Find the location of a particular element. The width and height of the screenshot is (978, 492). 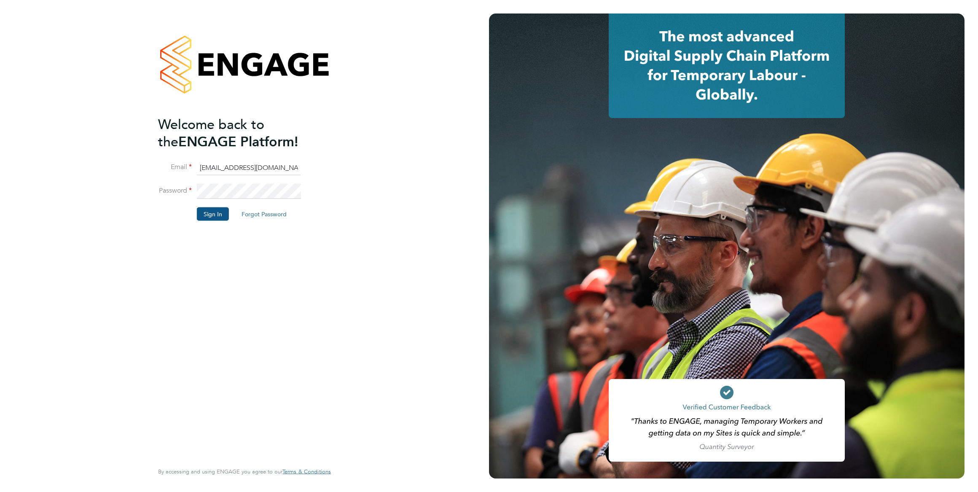

h2: ENGAGE Platform! is located at coordinates (240, 133).